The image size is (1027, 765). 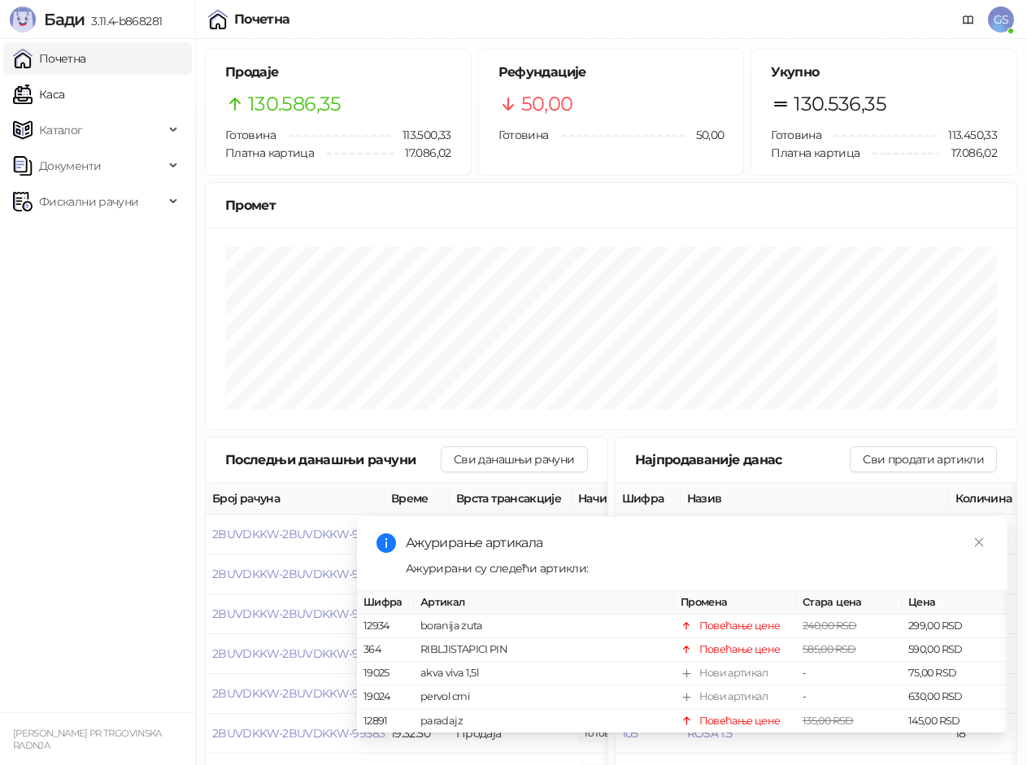 I want to click on span: 240,00 RSD, so click(x=830, y=626).